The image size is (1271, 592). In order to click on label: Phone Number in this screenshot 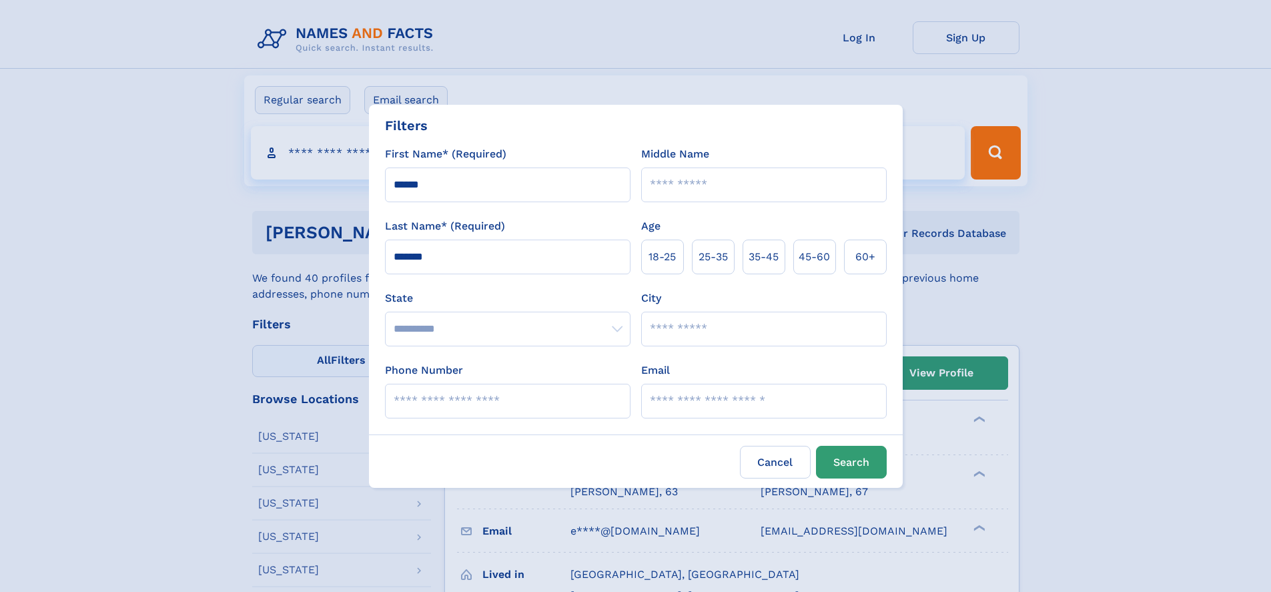, I will do `click(424, 370)`.